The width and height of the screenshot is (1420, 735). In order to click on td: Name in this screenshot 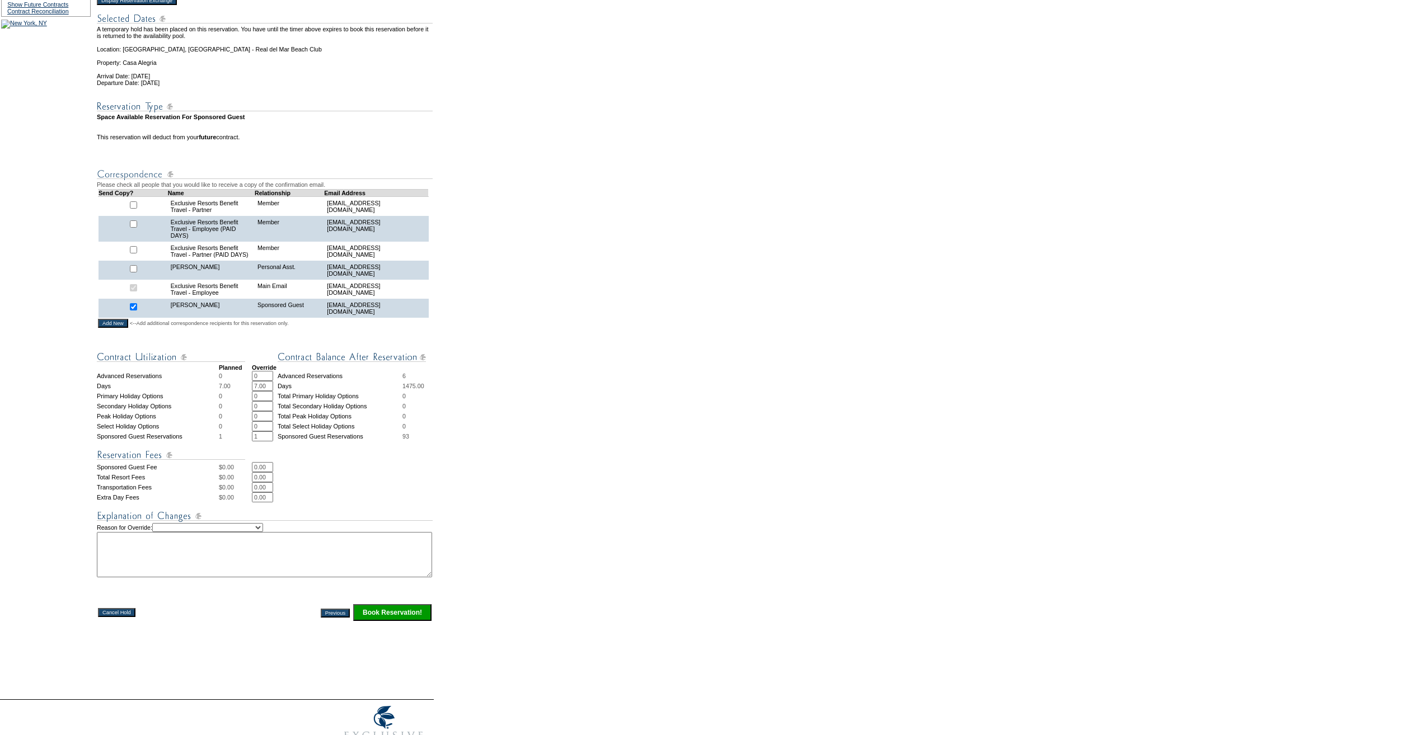, I will do `click(211, 193)`.